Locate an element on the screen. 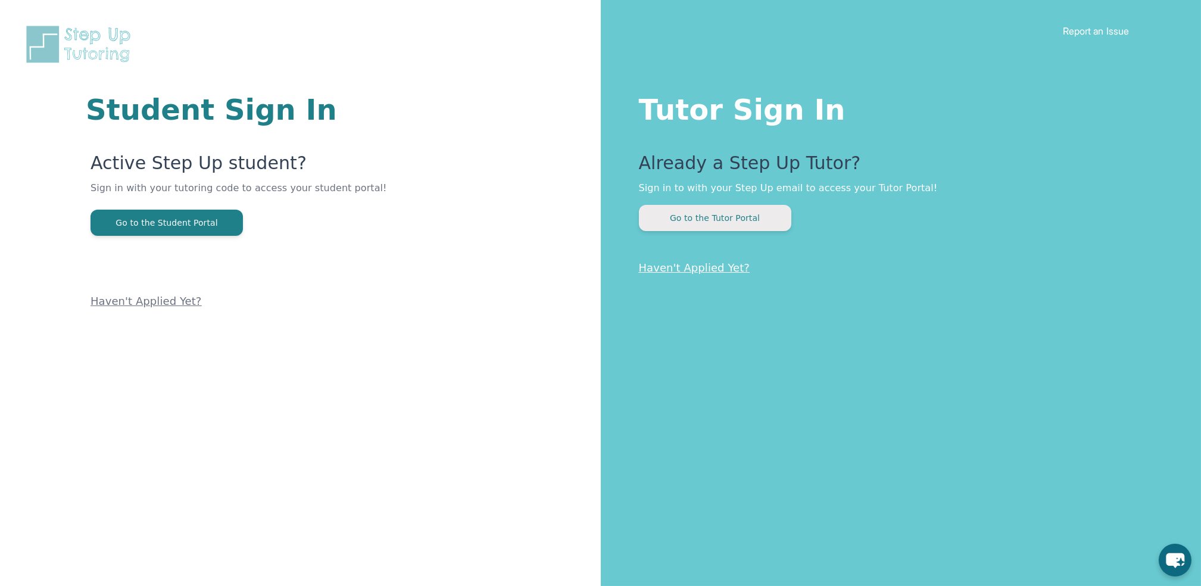  a: Report an Issue is located at coordinates (1095, 31).